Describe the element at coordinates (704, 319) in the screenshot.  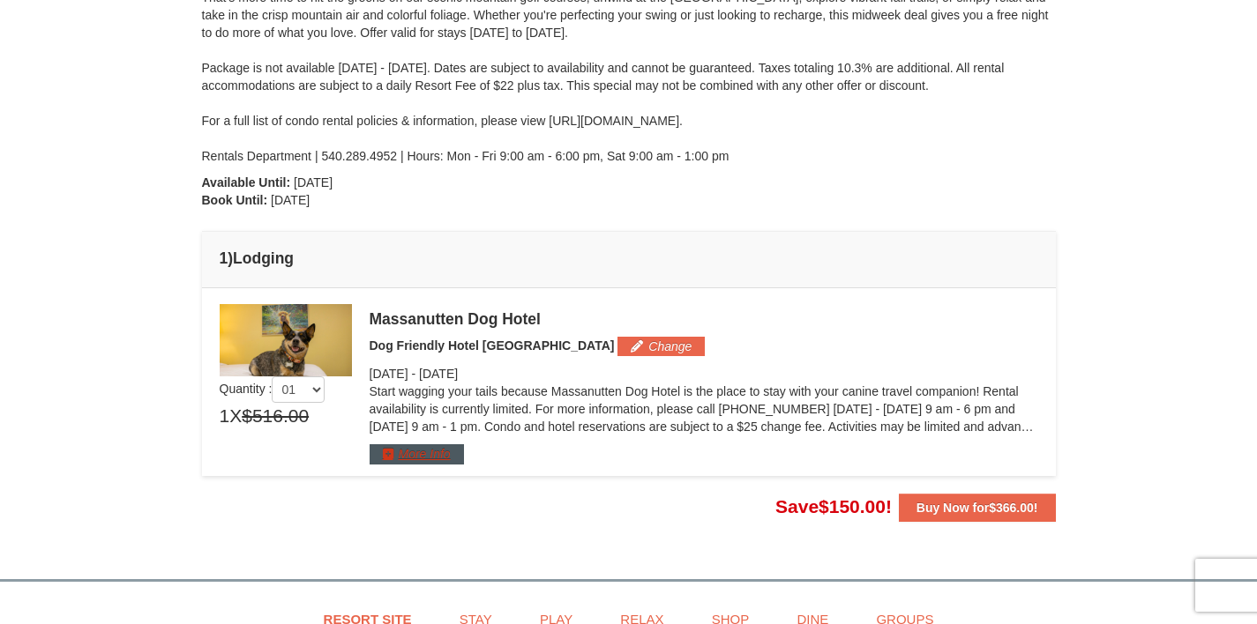
I see `div: Massanutten Dog Hotel` at that location.